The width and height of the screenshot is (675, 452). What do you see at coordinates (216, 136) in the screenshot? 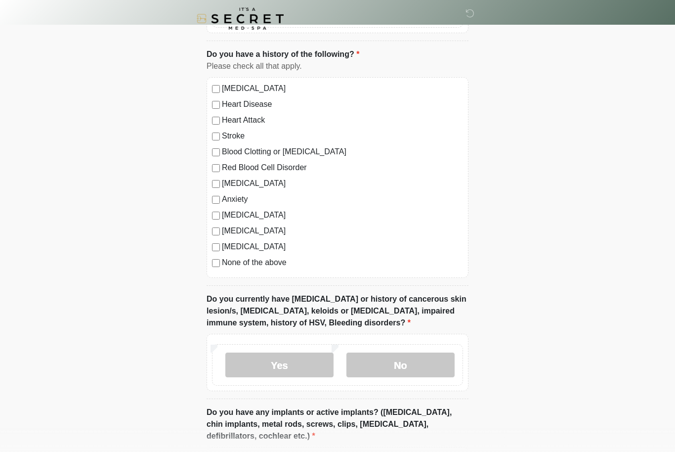
I see `input: Stroke` at bounding box center [216, 136].